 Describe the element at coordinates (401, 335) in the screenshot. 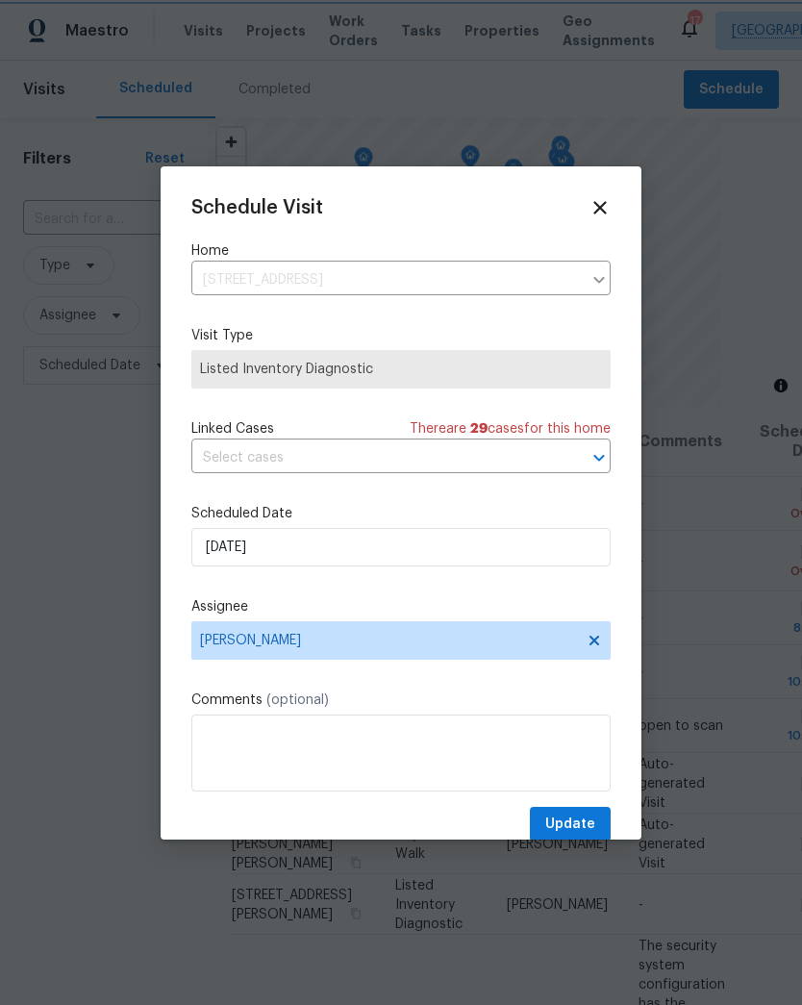

I see `label: Visit Type` at that location.